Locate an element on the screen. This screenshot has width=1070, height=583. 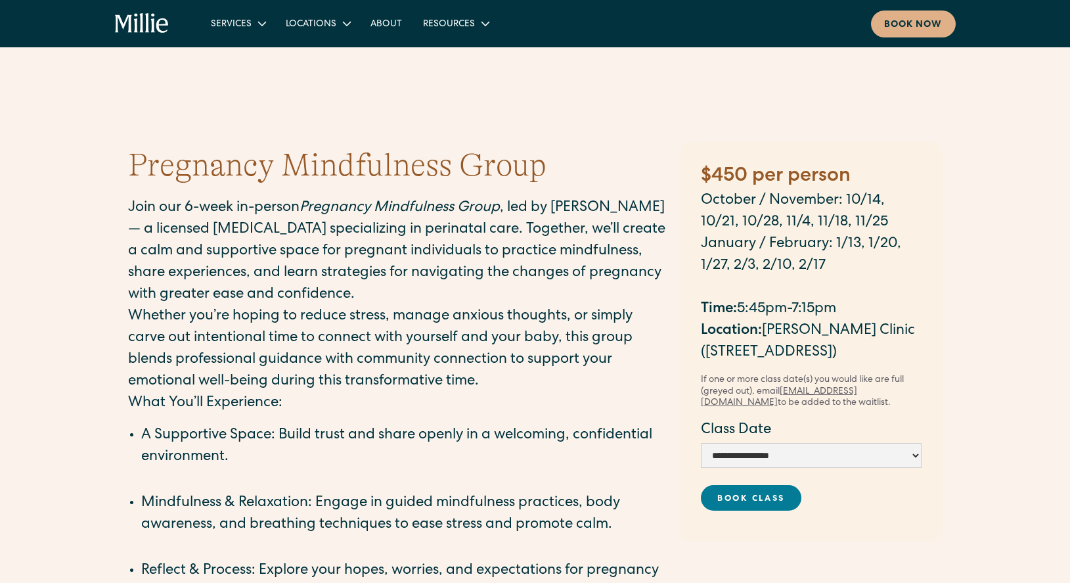
p: Whether you’re hoping to reduce stress, manage anxious thoughts, or simply carve out intentional ... is located at coordinates (398, 350).